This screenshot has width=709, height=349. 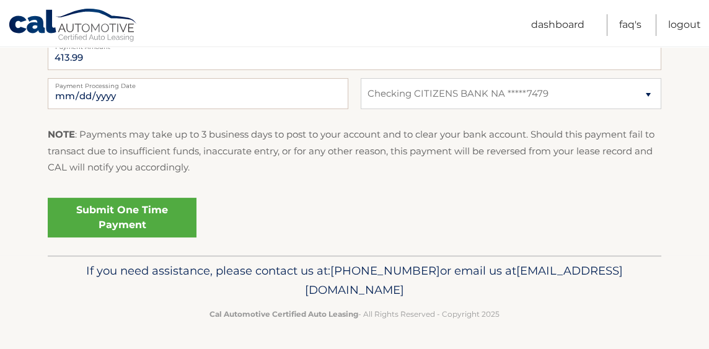 I want to click on p: - All Rights Reserved - Copyright 2025, so click(x=354, y=314).